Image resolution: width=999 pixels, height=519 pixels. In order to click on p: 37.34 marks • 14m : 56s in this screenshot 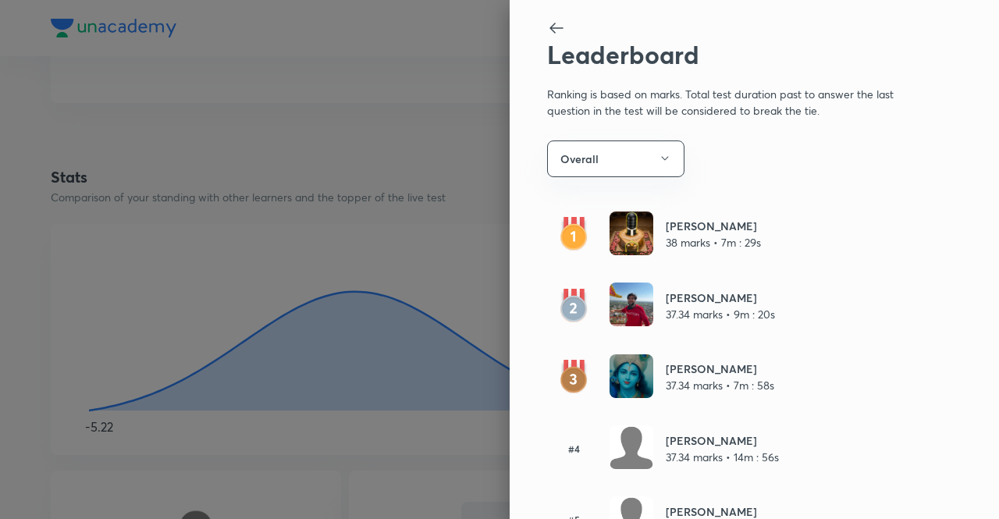, I will do `click(722, 457)`.